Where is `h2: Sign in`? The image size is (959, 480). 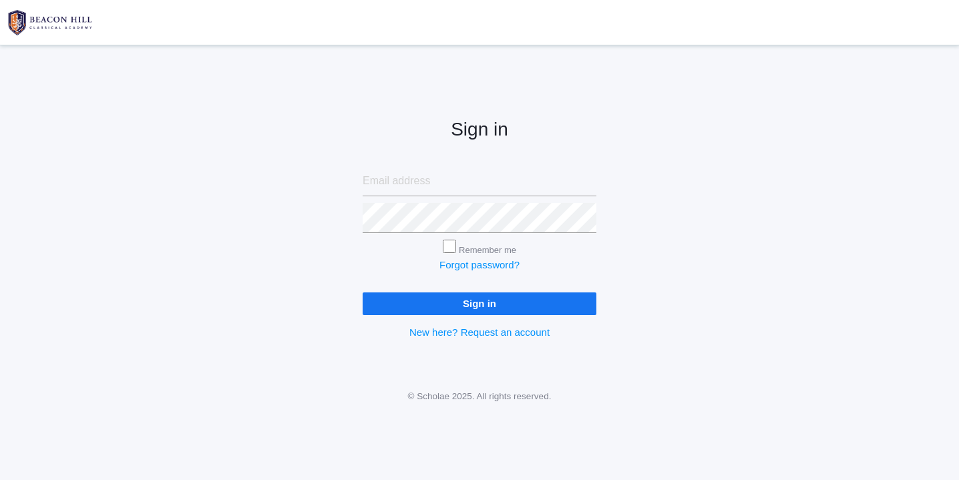
h2: Sign in is located at coordinates (480, 130).